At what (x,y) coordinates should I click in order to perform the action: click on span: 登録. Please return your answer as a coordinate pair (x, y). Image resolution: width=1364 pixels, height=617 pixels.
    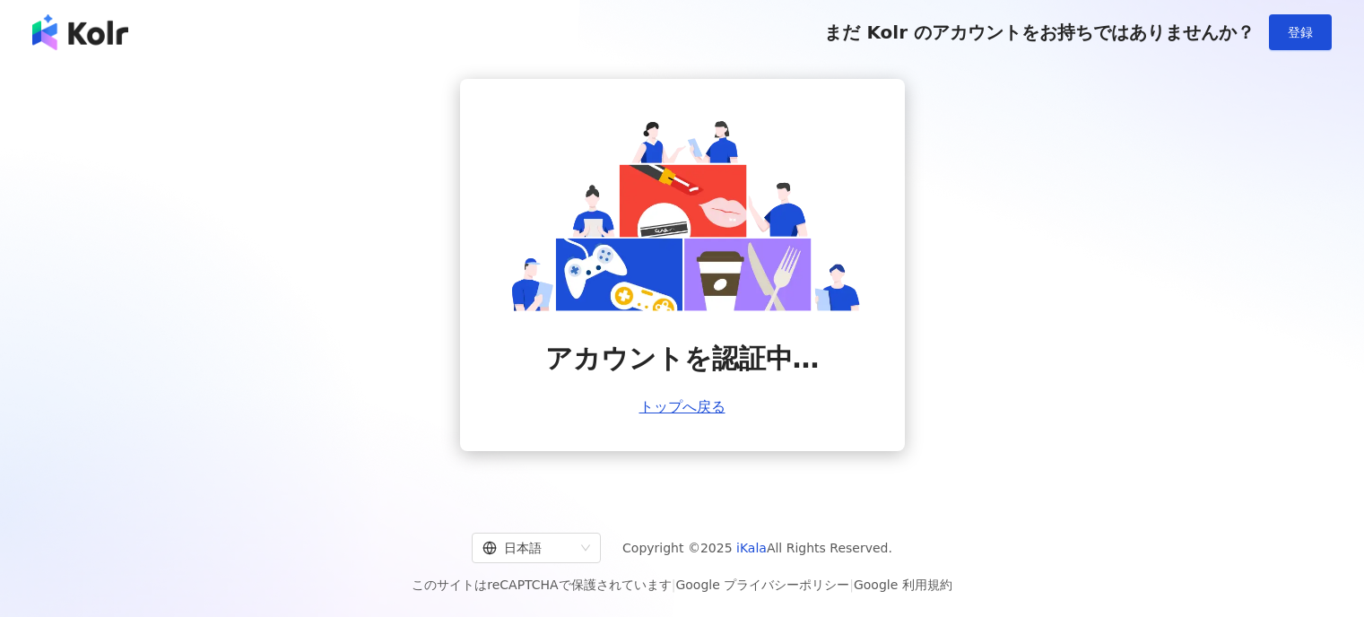
    Looking at the image, I should click on (1300, 32).